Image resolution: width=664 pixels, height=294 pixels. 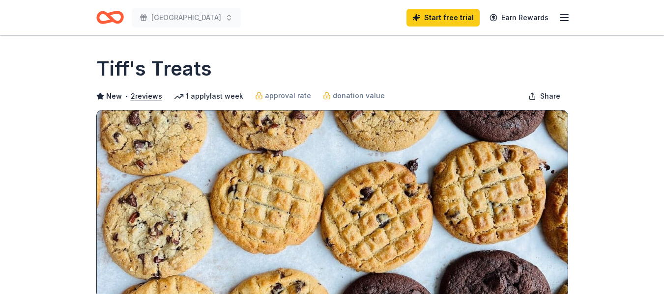 What do you see at coordinates (114, 96) in the screenshot?
I see `span: New` at bounding box center [114, 96].